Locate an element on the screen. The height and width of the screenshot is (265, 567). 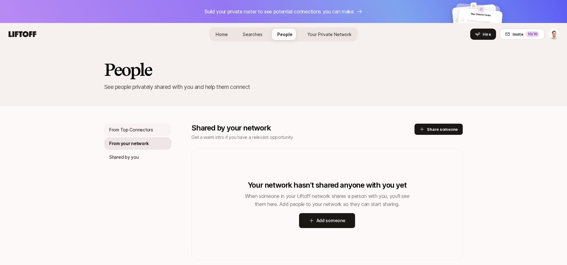
span: Home is located at coordinates (221, 34).